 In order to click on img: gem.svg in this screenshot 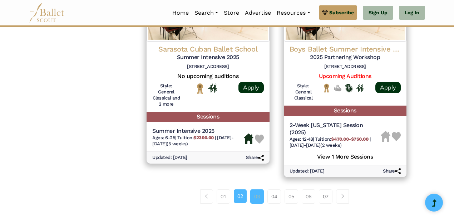, I will do `click(325, 13)`.